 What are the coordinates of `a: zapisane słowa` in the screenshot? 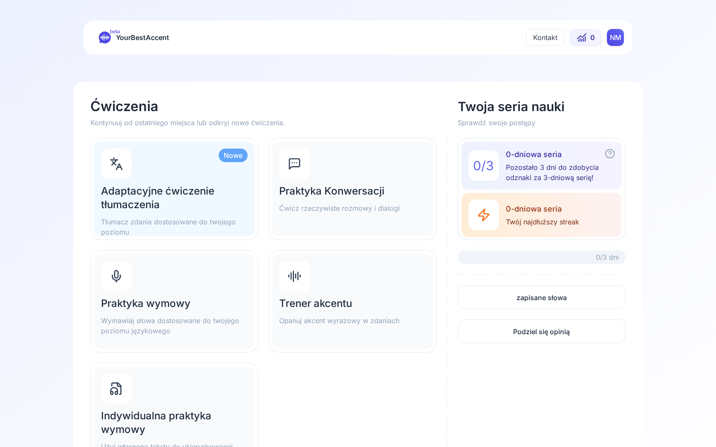 It's located at (542, 297).